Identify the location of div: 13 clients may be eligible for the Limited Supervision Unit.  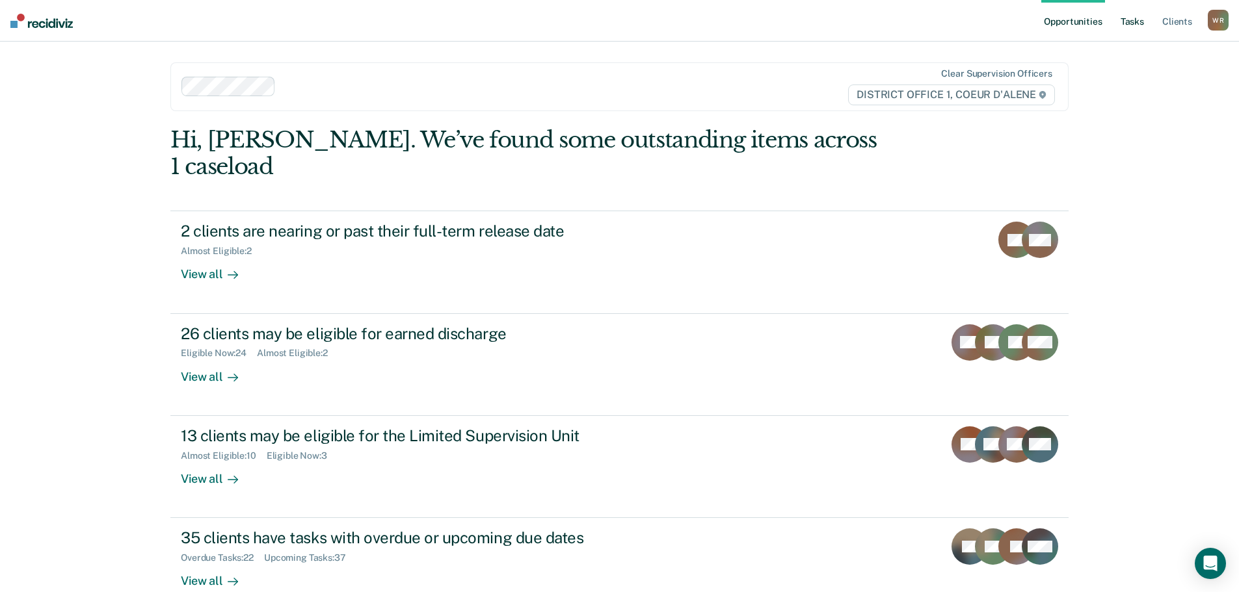
(409, 436).